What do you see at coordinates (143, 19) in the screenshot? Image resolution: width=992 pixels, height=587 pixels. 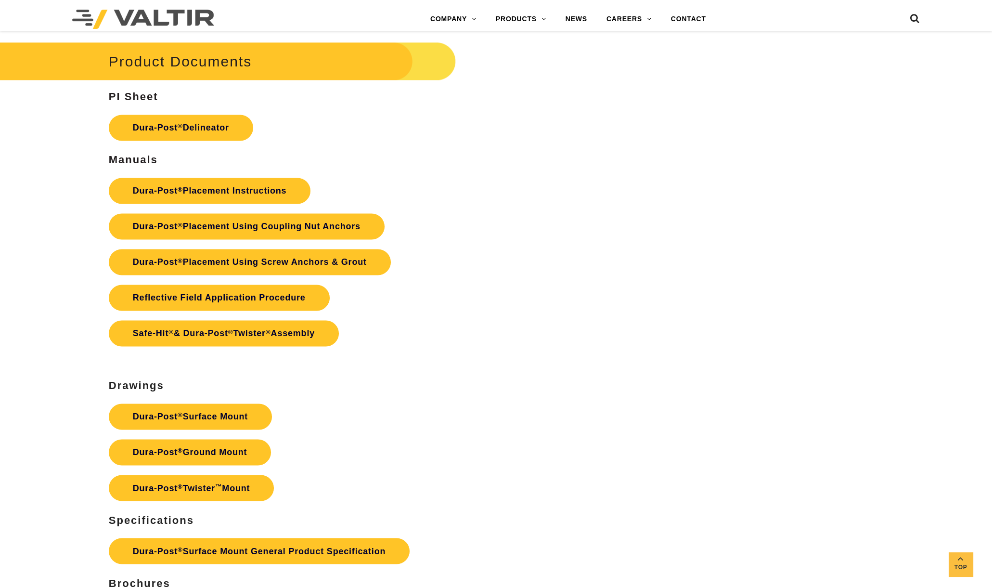 I see `img: Valtir` at bounding box center [143, 19].